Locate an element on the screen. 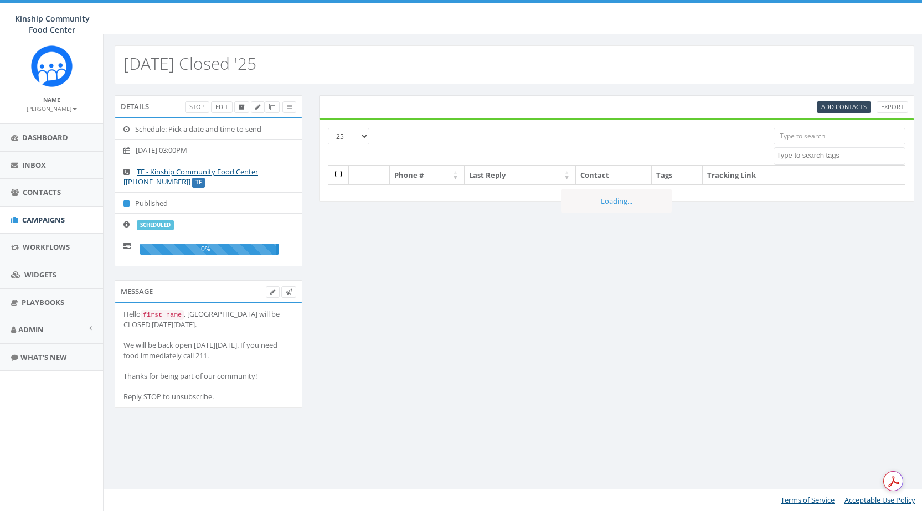 Image resolution: width=922 pixels, height=511 pixels. input: Type to search is located at coordinates (840, 136).